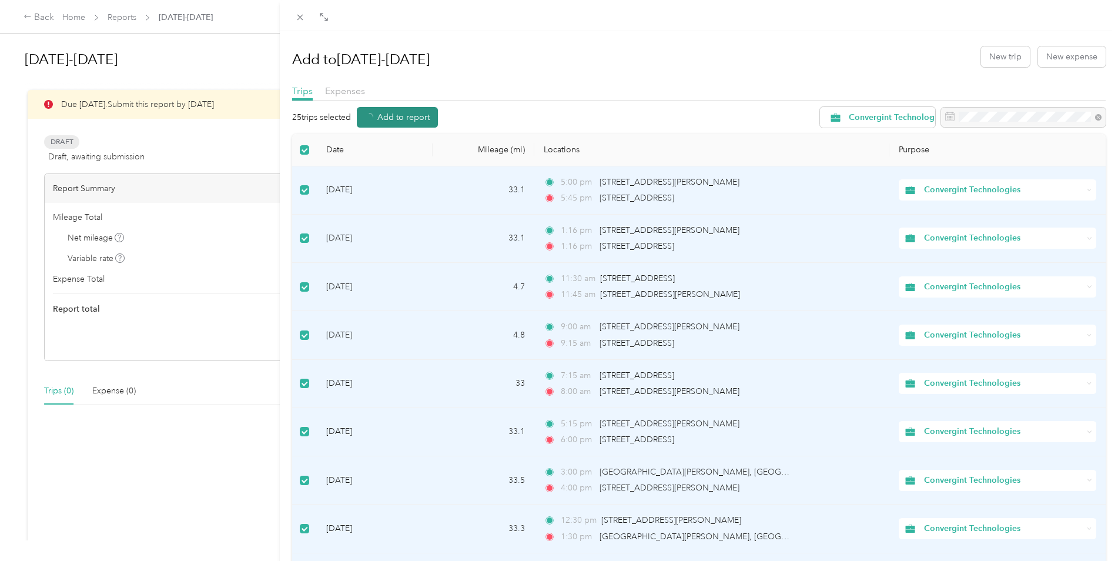 The image size is (1118, 561). Describe the element at coordinates (577, 327) in the screenshot. I see `span: 9:00 am` at that location.